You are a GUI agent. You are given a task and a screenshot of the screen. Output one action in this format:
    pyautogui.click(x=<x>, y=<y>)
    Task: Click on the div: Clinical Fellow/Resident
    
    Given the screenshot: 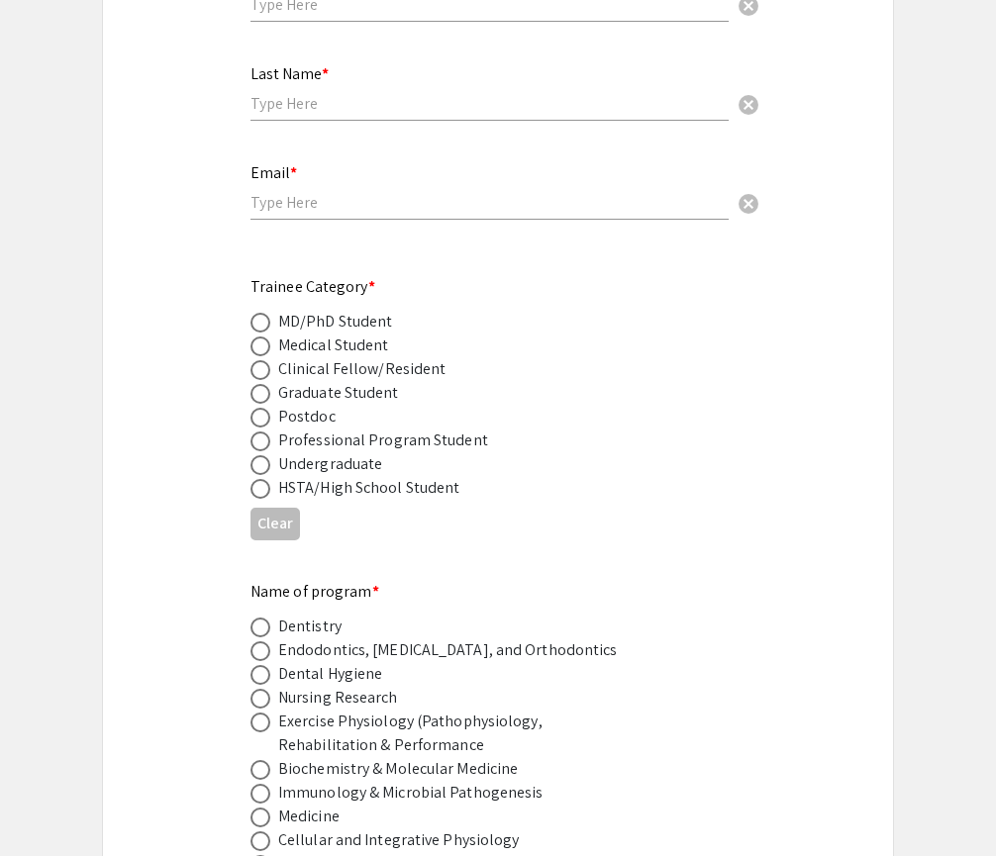 What is the action you would take?
    pyautogui.click(x=361, y=369)
    